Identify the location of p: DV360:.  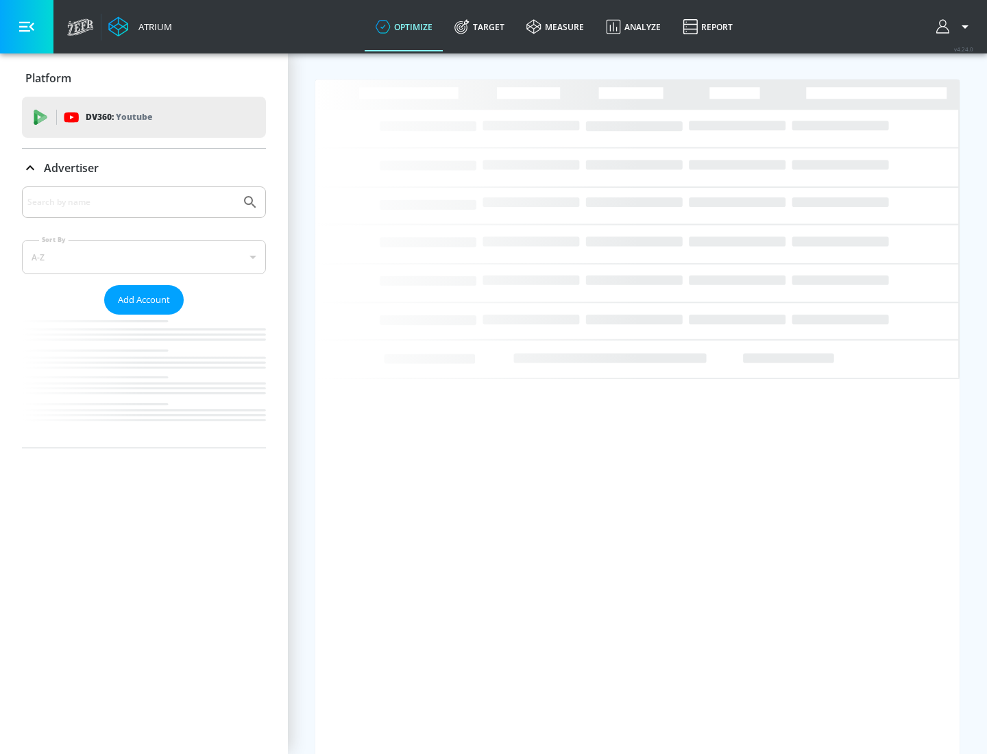
(119, 117).